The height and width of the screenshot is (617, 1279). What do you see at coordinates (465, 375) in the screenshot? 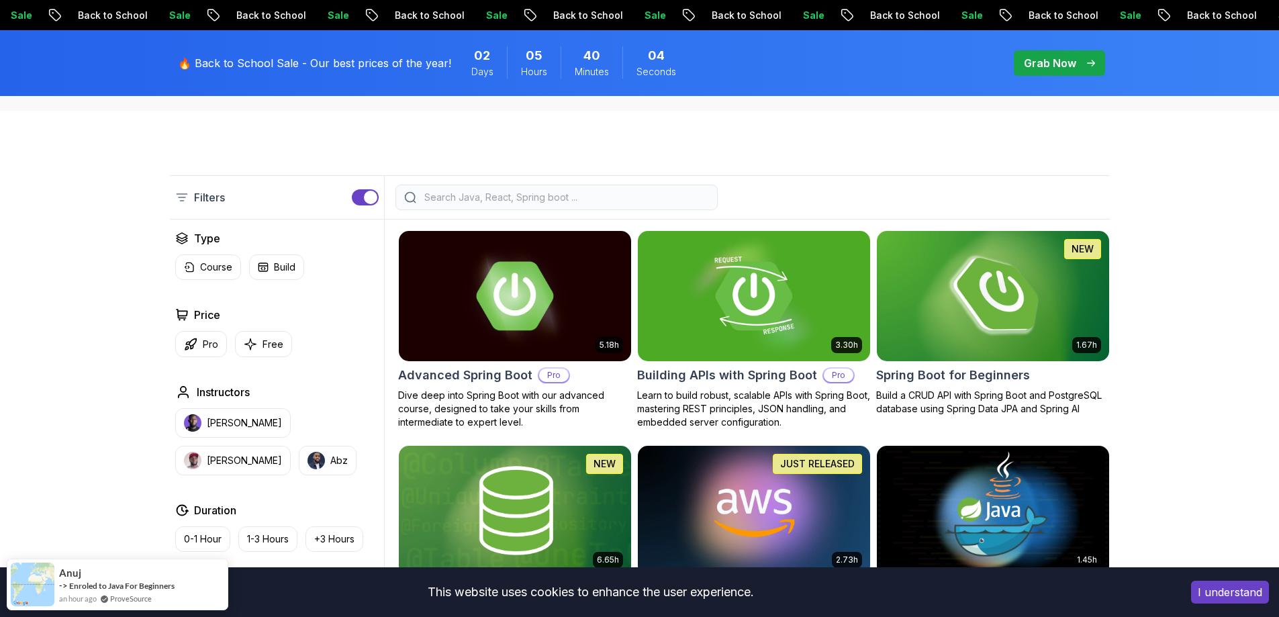
I see `h2: Advanced Spring Boot` at bounding box center [465, 375].